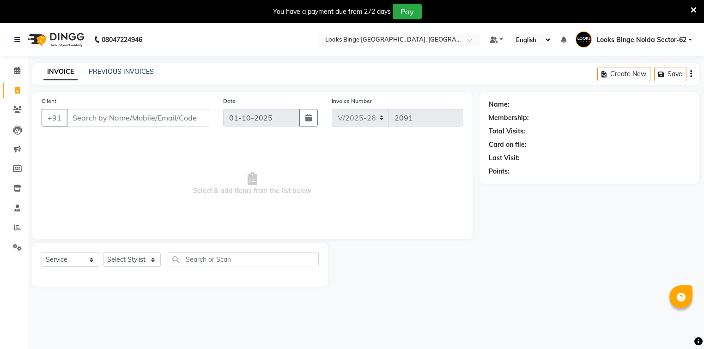 The width and height of the screenshot is (704, 349). Describe the element at coordinates (504, 158) in the screenshot. I see `div: Last Visit:` at that location.